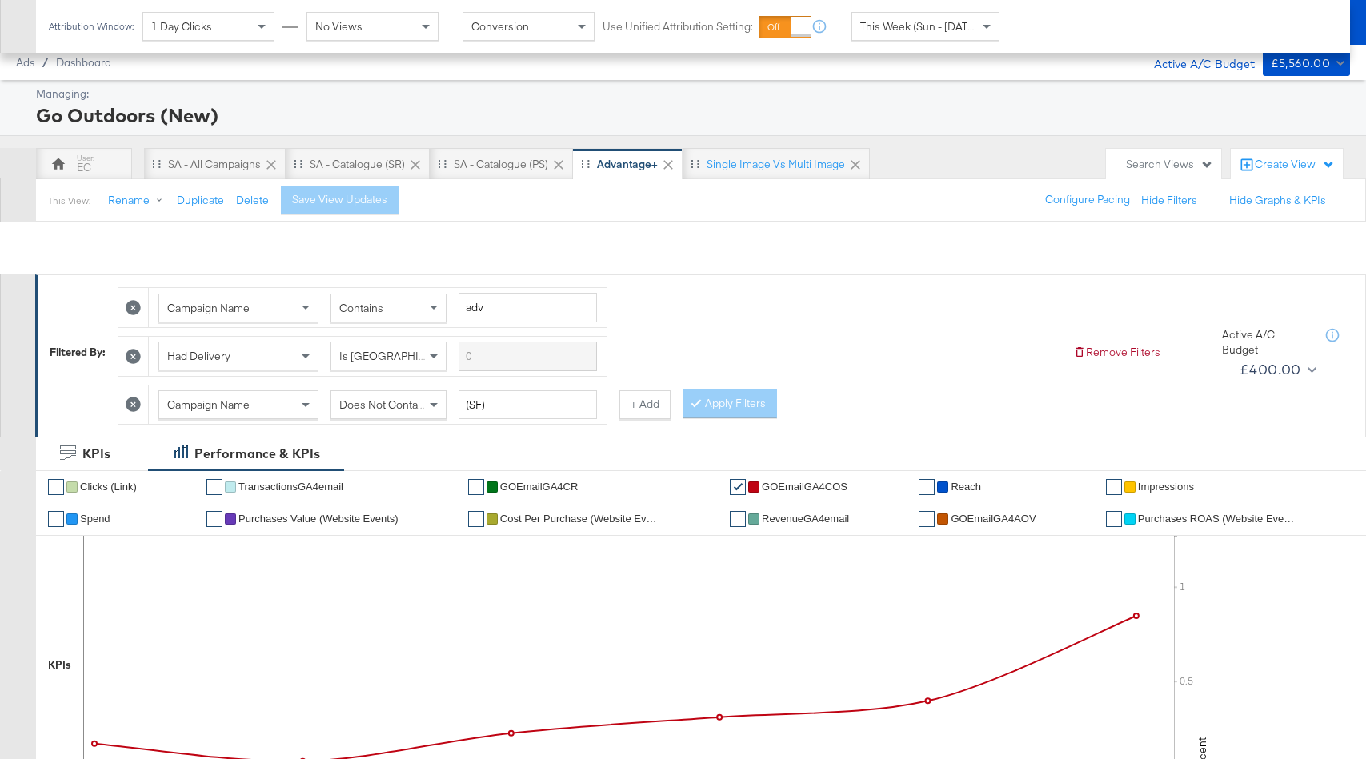 Image resolution: width=1366 pixels, height=759 pixels. What do you see at coordinates (382, 405) in the screenshot?
I see `span: Does Not Contain` at bounding box center [382, 405].